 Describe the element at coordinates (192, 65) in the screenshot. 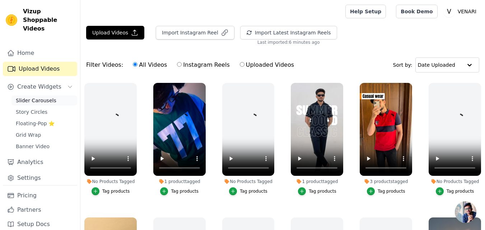

I see `div: Filter Videos:` at that location.